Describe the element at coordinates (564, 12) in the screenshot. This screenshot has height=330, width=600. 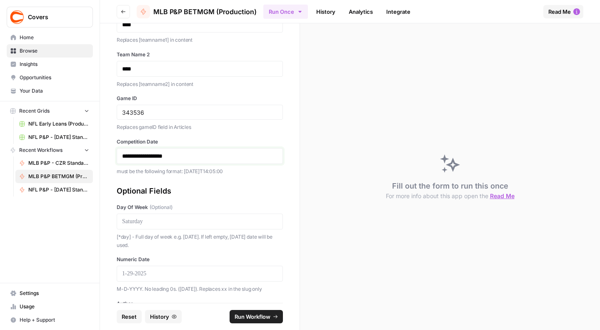
I see `button: Read Me` at that location.